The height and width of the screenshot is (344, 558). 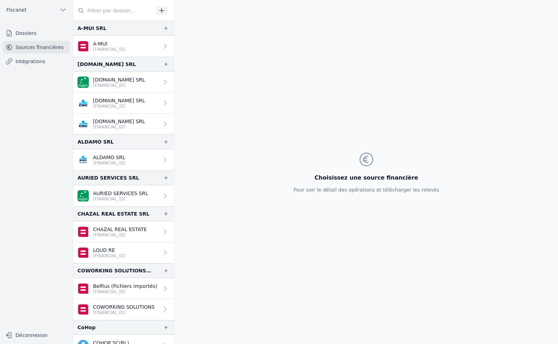 What do you see at coordinates (113, 214) in the screenshot?
I see `div: CHAZAL REAL ESTATE SRL` at bounding box center [113, 214].